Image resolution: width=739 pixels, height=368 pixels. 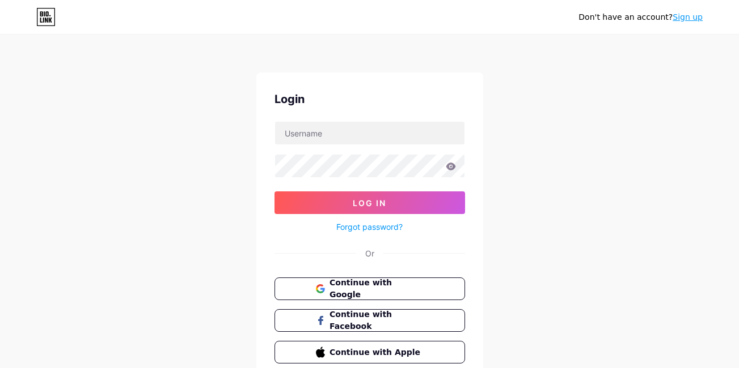 I want to click on span: Continue with Apple, so click(x=376, y=353).